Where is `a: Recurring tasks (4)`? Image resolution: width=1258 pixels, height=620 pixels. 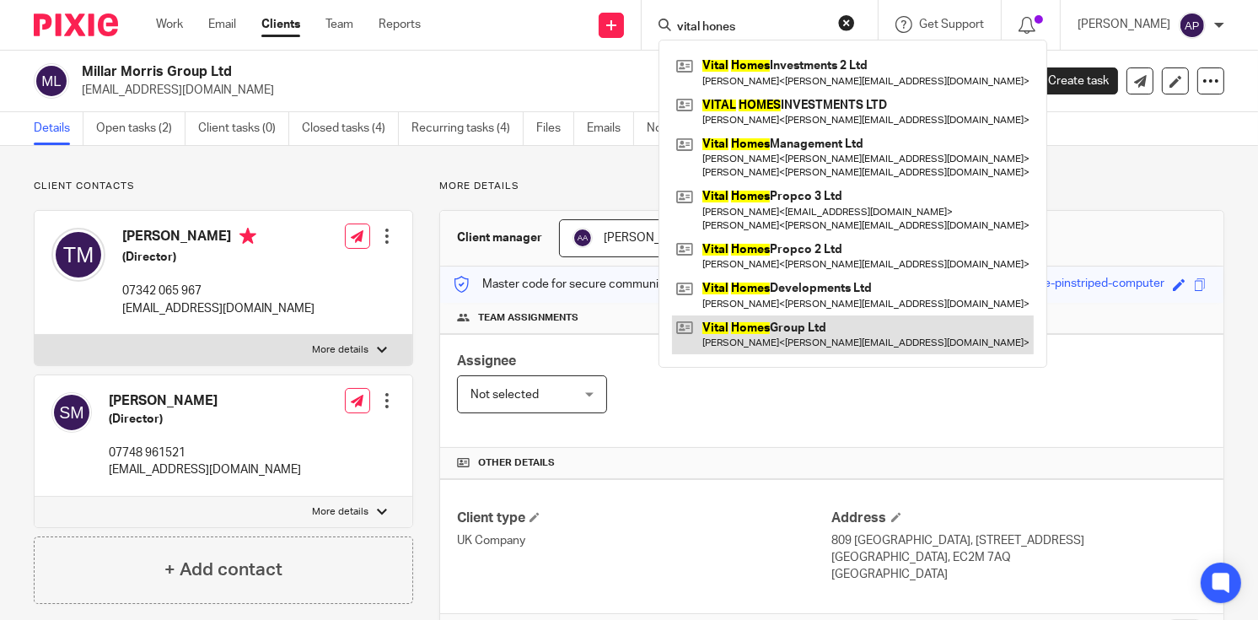
a: Recurring tasks (4) is located at coordinates (467, 128).